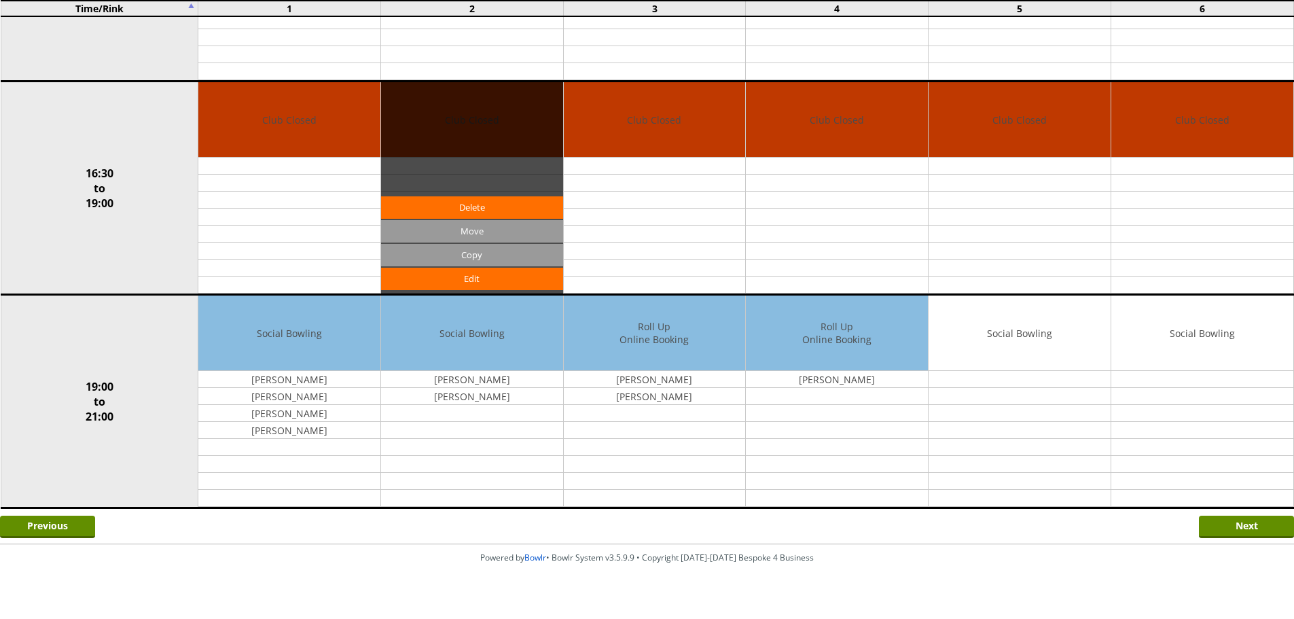 The height and width of the screenshot is (619, 1294). What do you see at coordinates (654, 8) in the screenshot?
I see `td: 3` at bounding box center [654, 8].